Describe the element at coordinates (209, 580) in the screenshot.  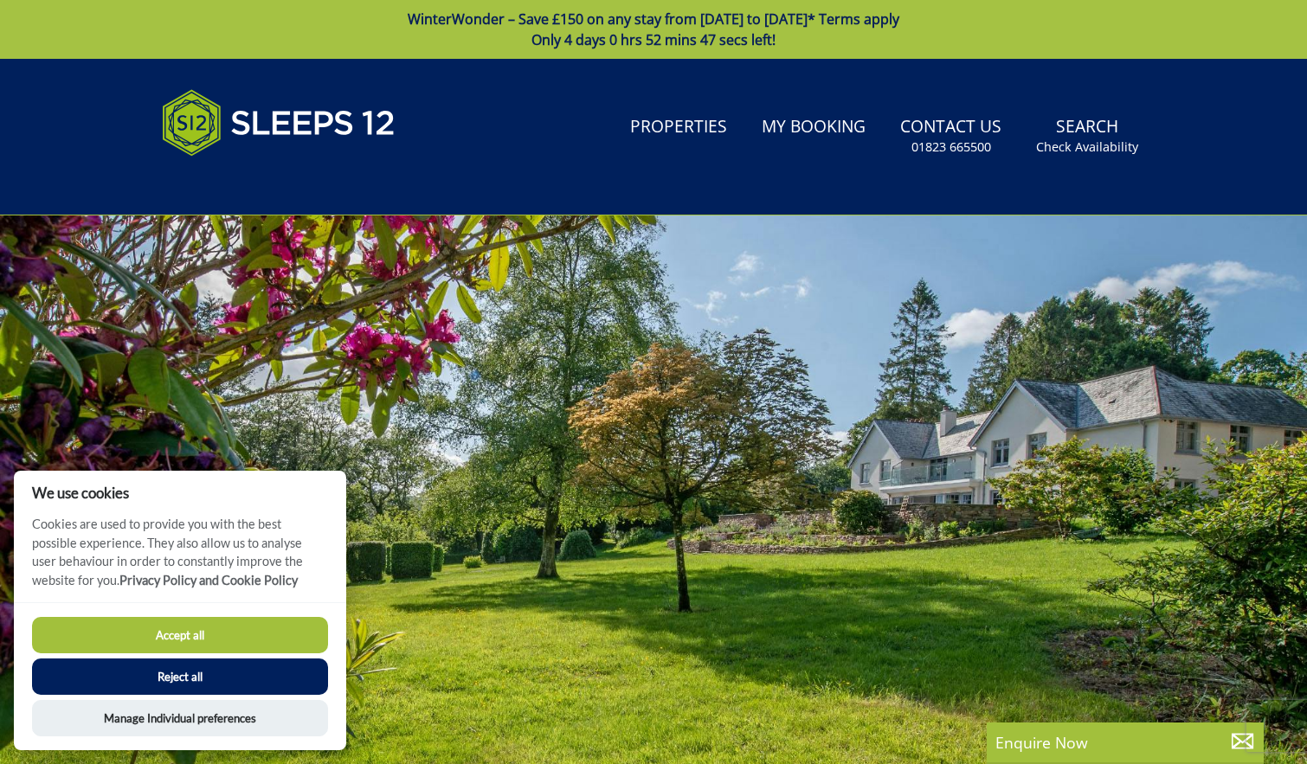
I see `a: Privacy Policy and Cookie Policy` at that location.